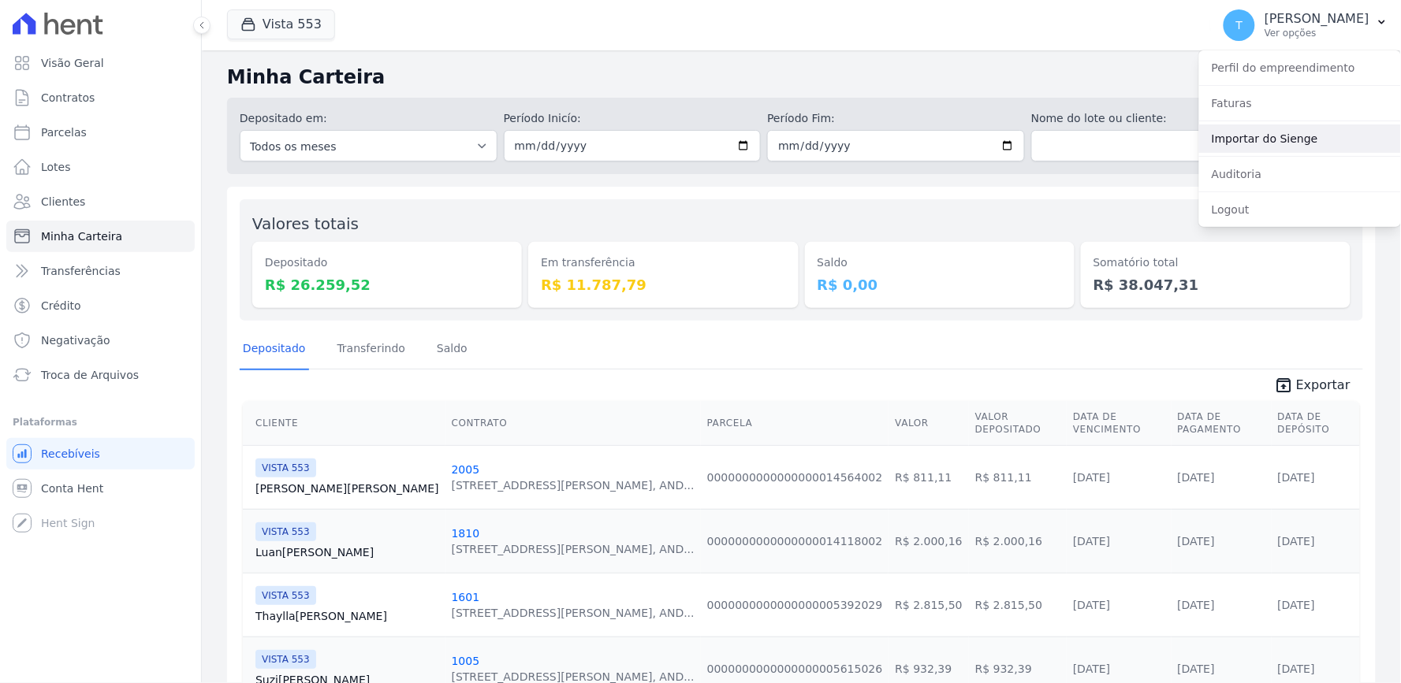  What do you see at coordinates (1283, 385) in the screenshot?
I see `i: unarchive` at bounding box center [1283, 385].